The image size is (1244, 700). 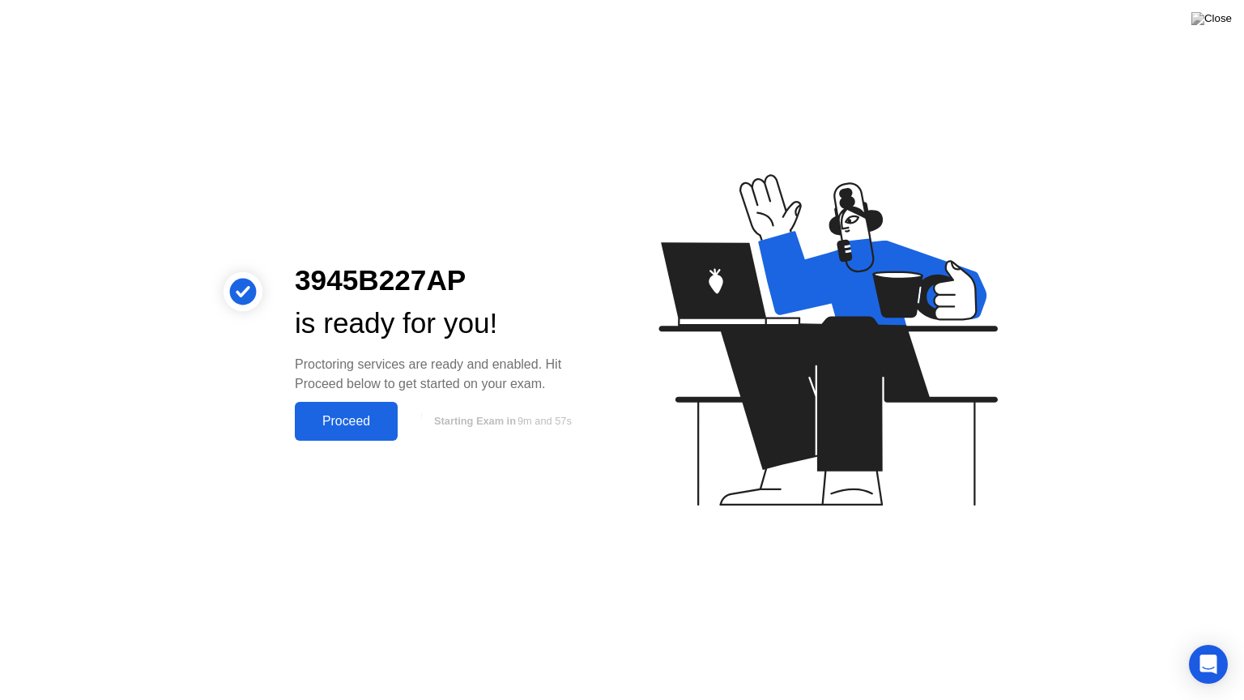 I want to click on div: Proceed, so click(x=346, y=421).